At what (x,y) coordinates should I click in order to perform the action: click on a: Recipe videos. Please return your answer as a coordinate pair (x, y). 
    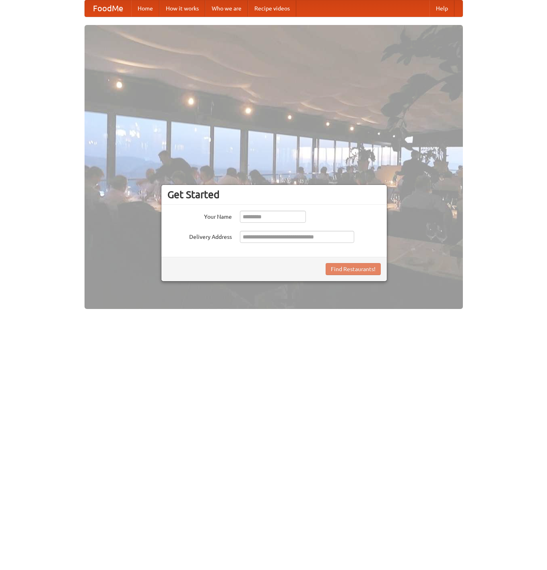
    Looking at the image, I should click on (272, 8).